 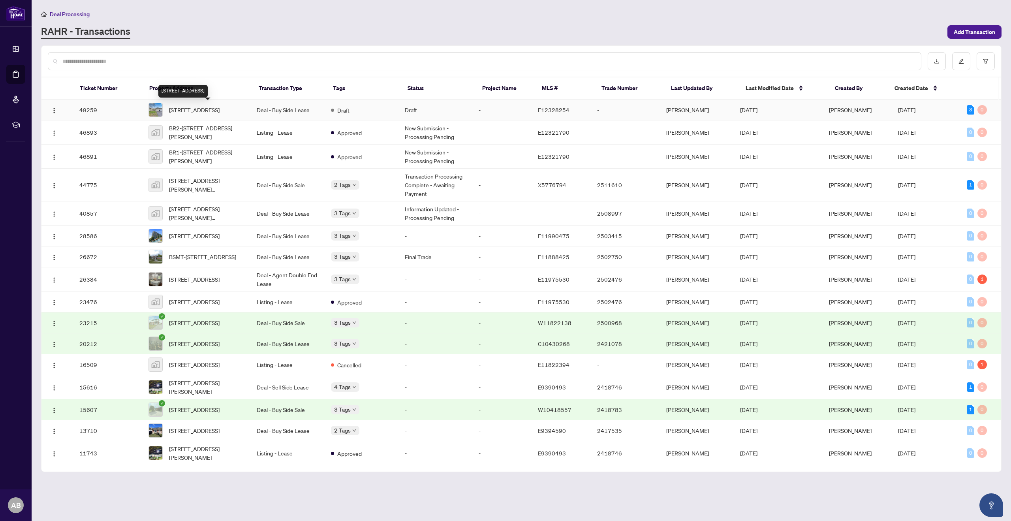 What do you see at coordinates (107, 110) in the screenshot?
I see `td: 49259` at bounding box center [107, 110].